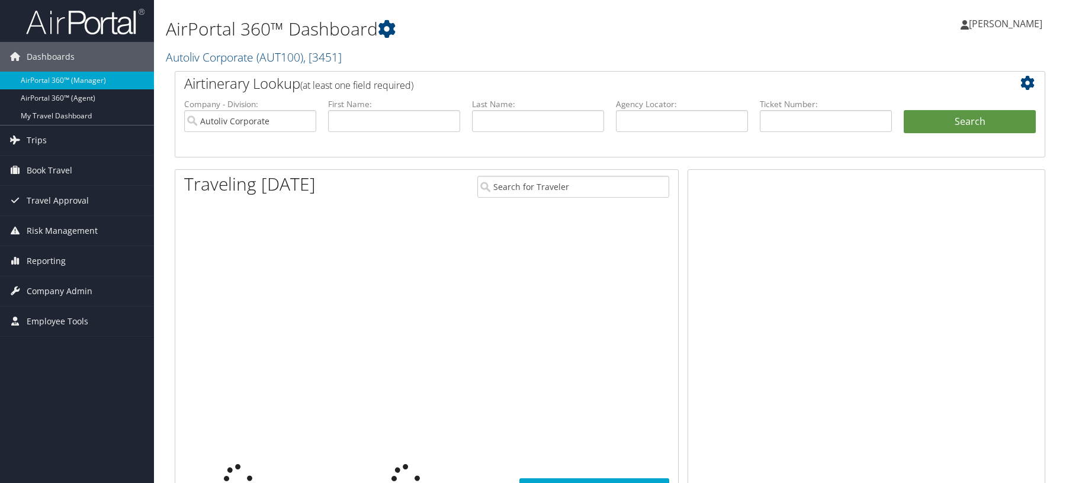 This screenshot has height=483, width=1066. What do you see at coordinates (57, 201) in the screenshot?
I see `span: Travel Approval` at bounding box center [57, 201].